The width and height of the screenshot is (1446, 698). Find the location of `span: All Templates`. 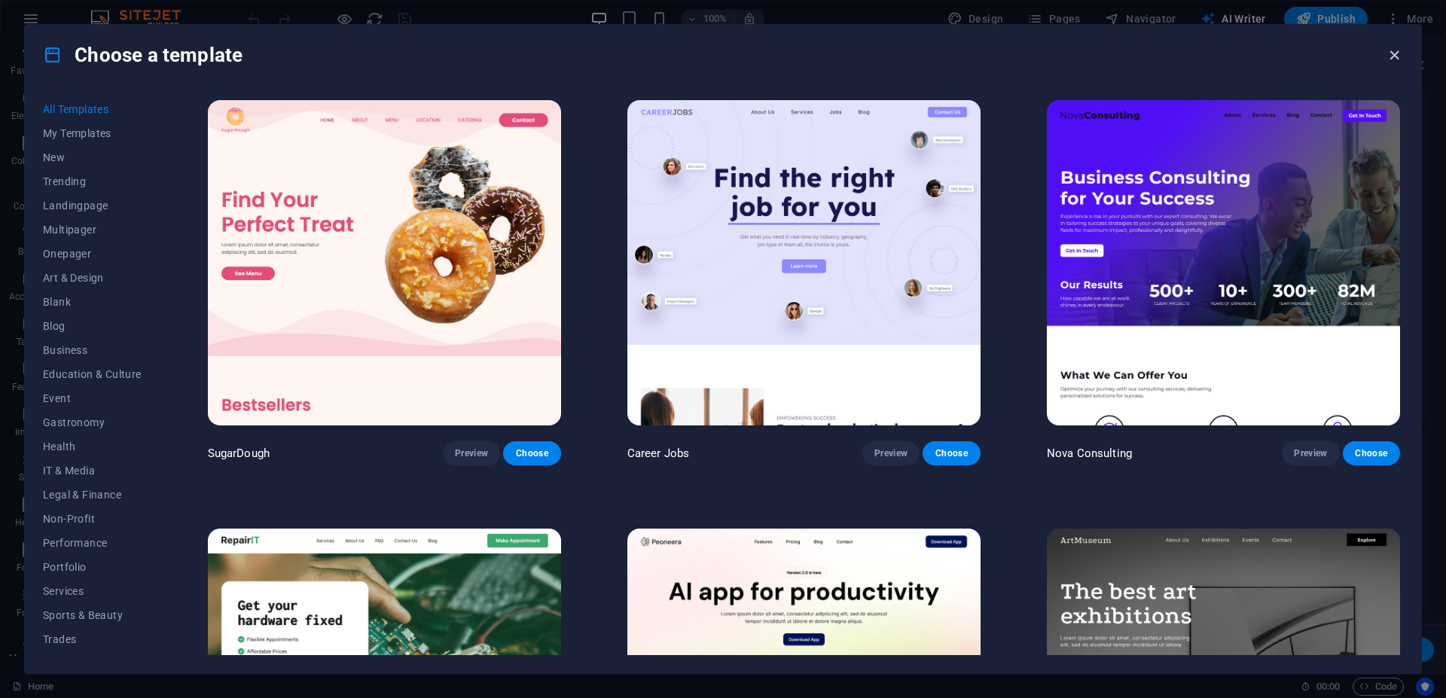

span: All Templates is located at coordinates (92, 109).